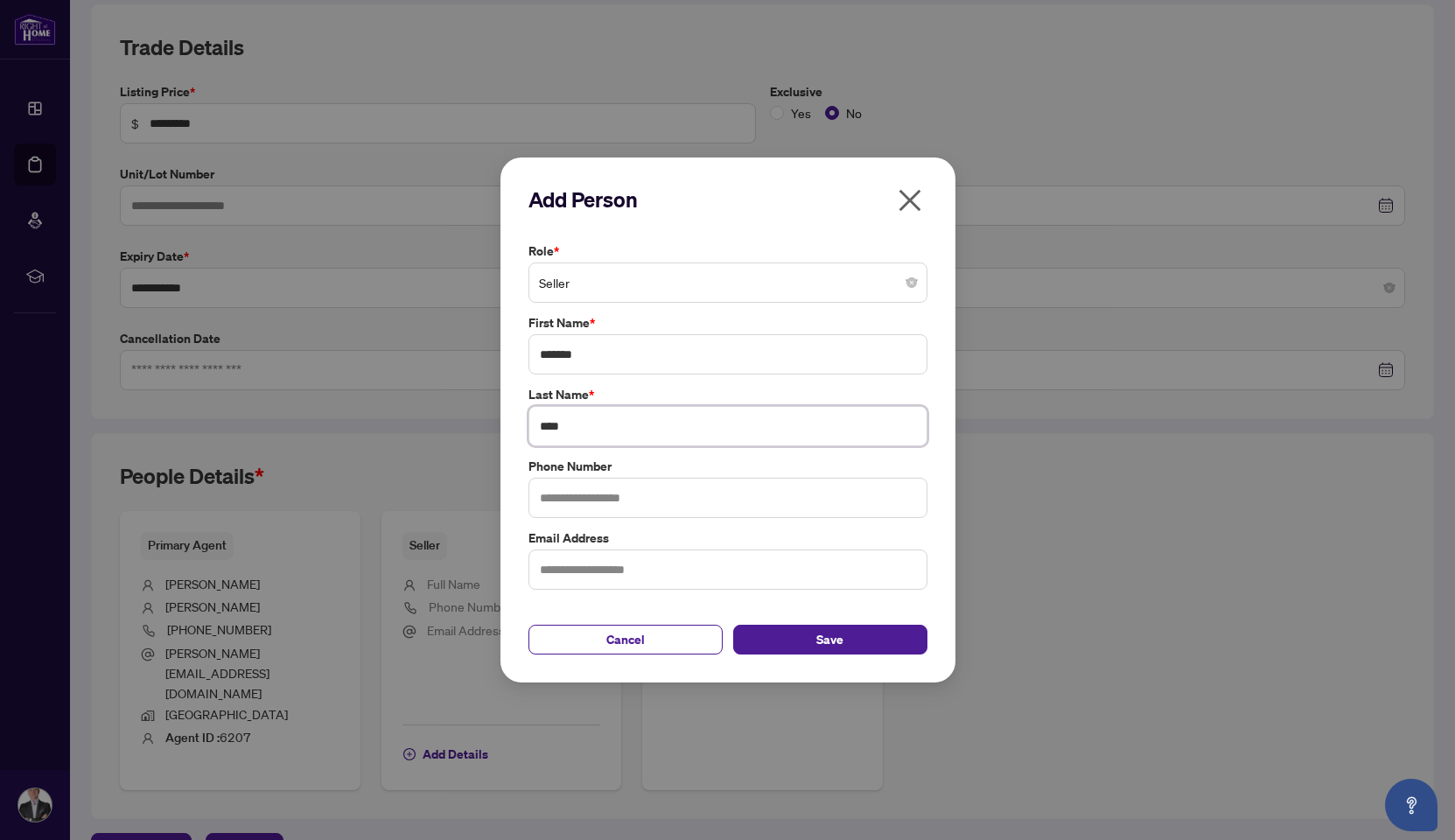 The height and width of the screenshot is (840, 1455). Describe the element at coordinates (728, 282) in the screenshot. I see `span: Seller` at that location.